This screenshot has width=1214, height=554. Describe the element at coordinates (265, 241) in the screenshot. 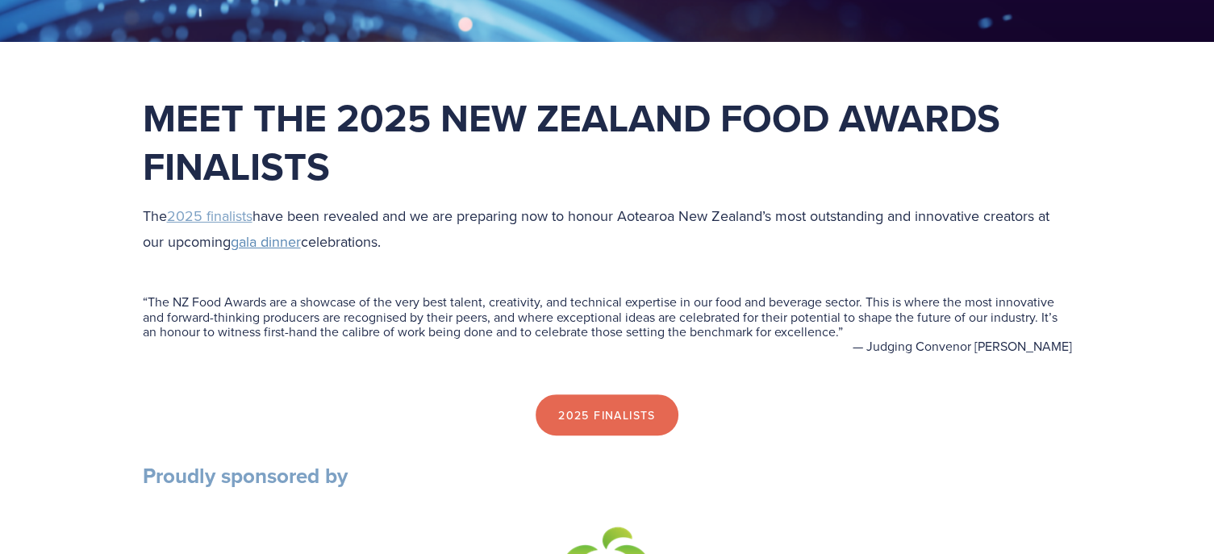

I see `span: gala dinner` at that location.